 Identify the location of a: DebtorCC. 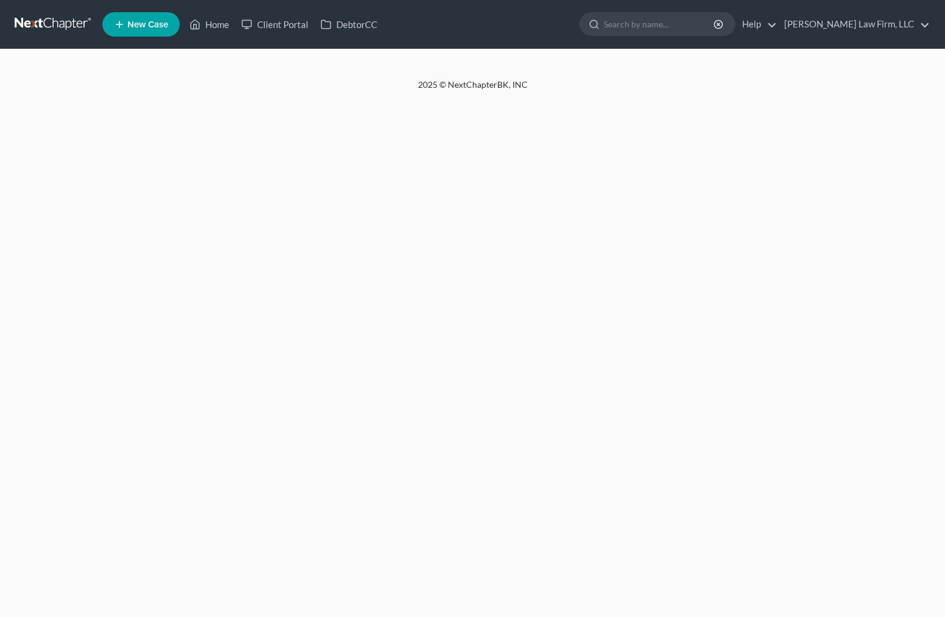
(349, 24).